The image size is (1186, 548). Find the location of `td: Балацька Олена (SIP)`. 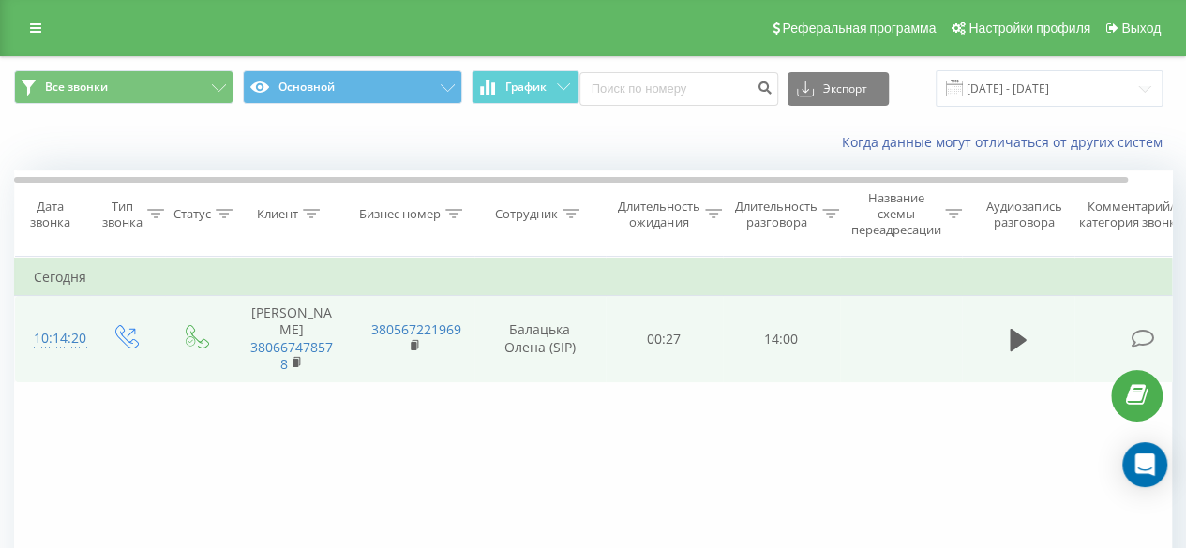

td: Балацька Олена (SIP) is located at coordinates (540, 339).